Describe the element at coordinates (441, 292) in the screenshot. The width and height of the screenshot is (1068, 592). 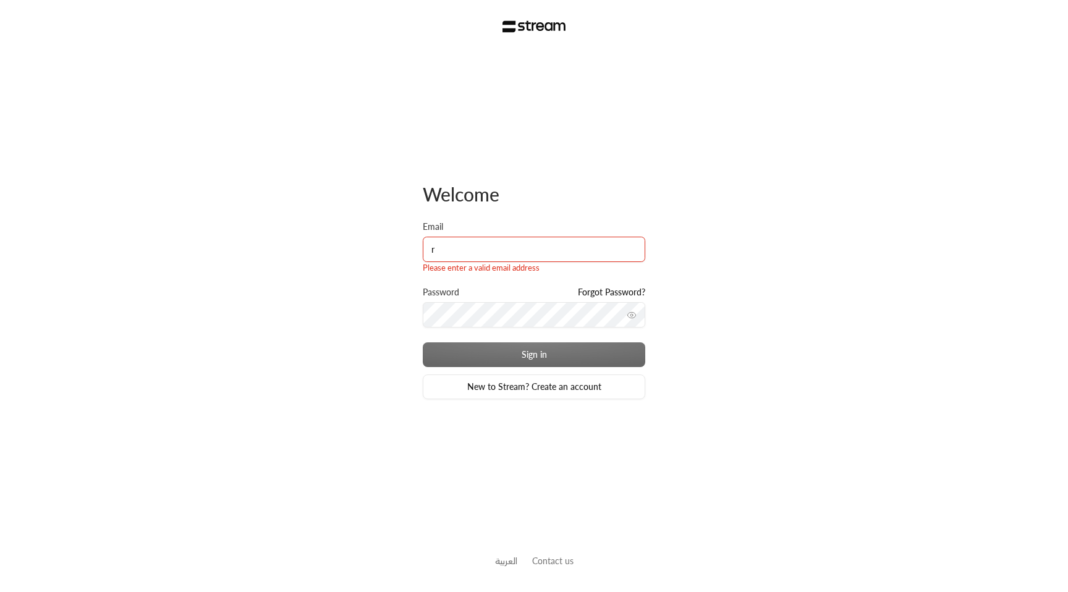
I see `label: Password` at that location.